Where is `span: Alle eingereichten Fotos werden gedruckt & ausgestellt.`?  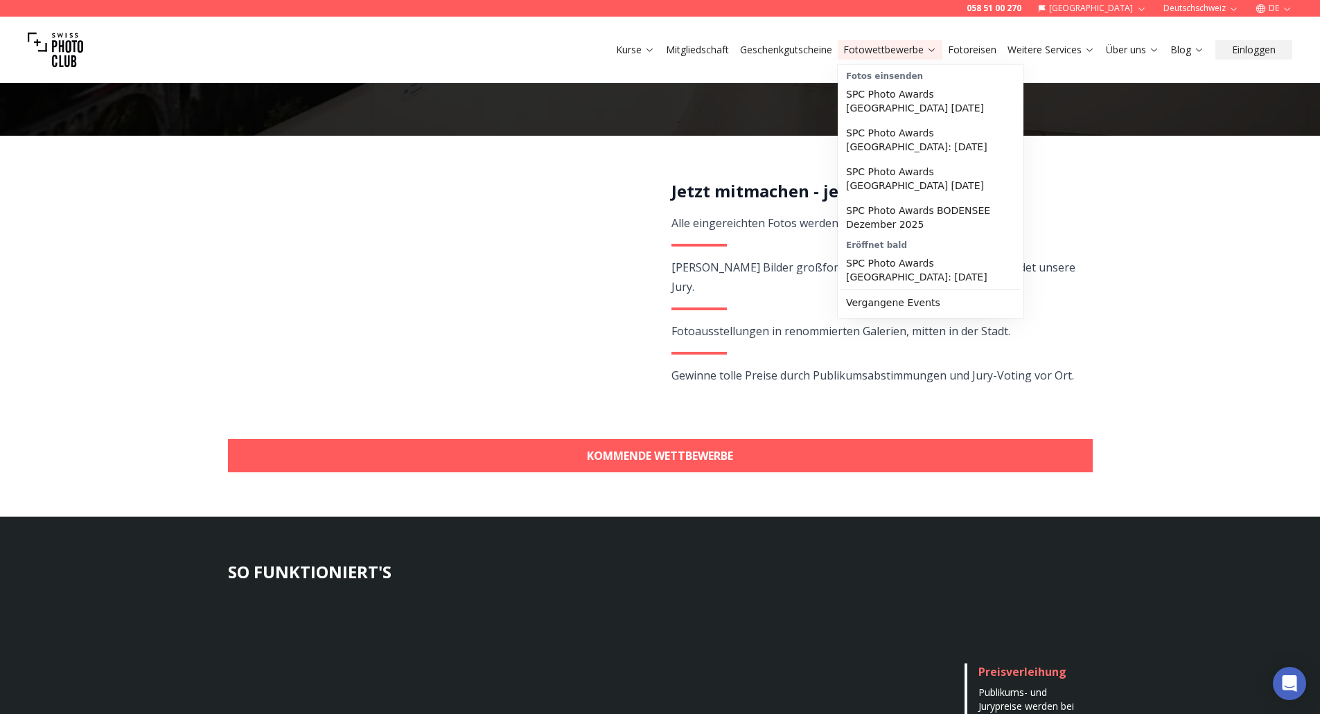
span: Alle eingereichten Fotos werden gedruckt & ausgestellt. is located at coordinates (816, 223).